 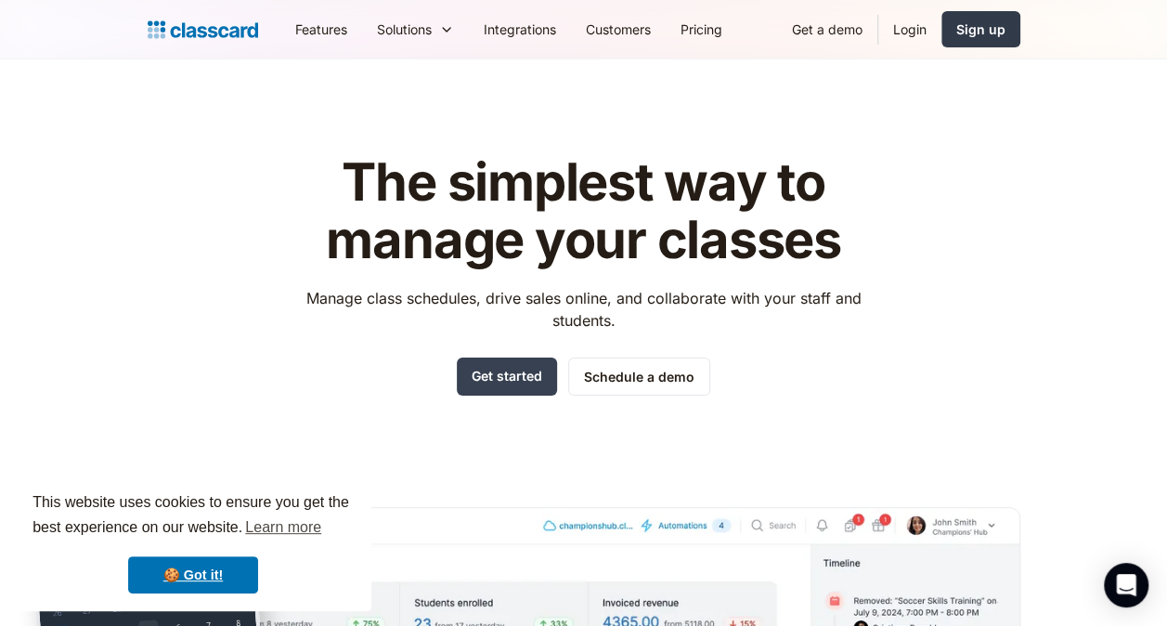 I want to click on a: Pricing, so click(x=701, y=29).